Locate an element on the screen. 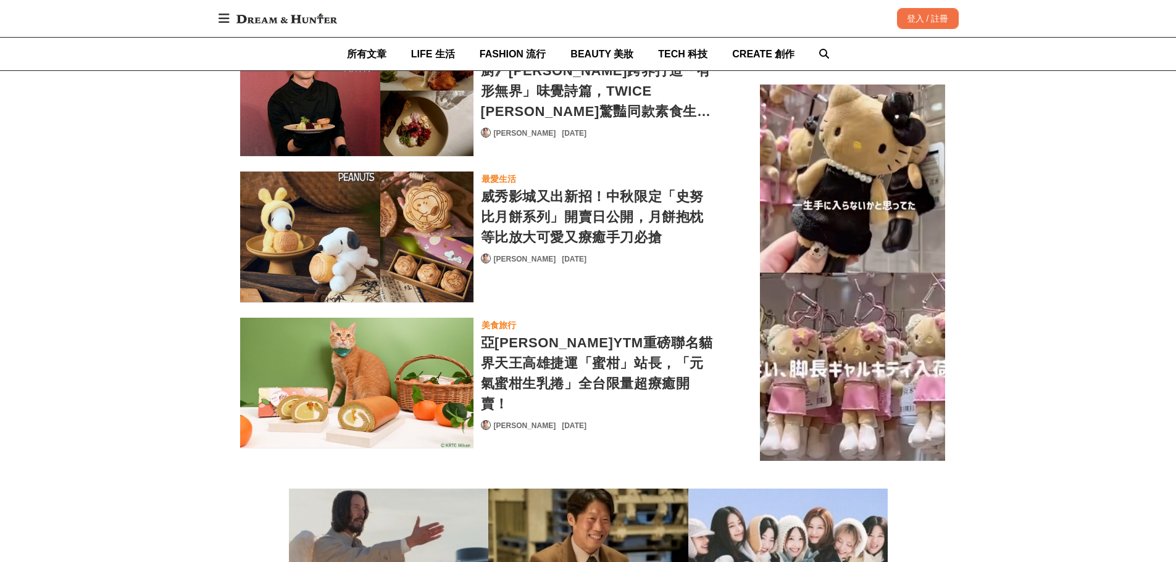 The image size is (1176, 562). div: 登入 / 註冊 is located at coordinates (928, 19).